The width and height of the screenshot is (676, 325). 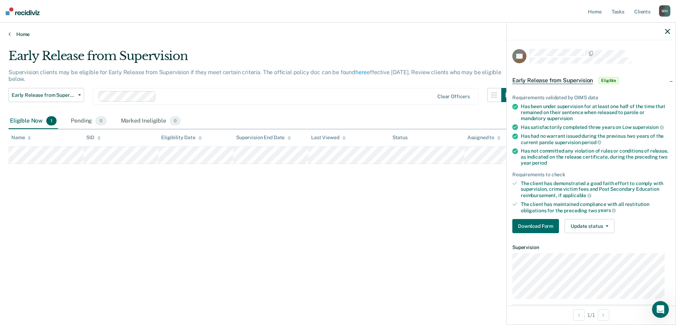 What do you see at coordinates (537, 226) in the screenshot?
I see `a: Navigate to form link` at bounding box center [537, 226].